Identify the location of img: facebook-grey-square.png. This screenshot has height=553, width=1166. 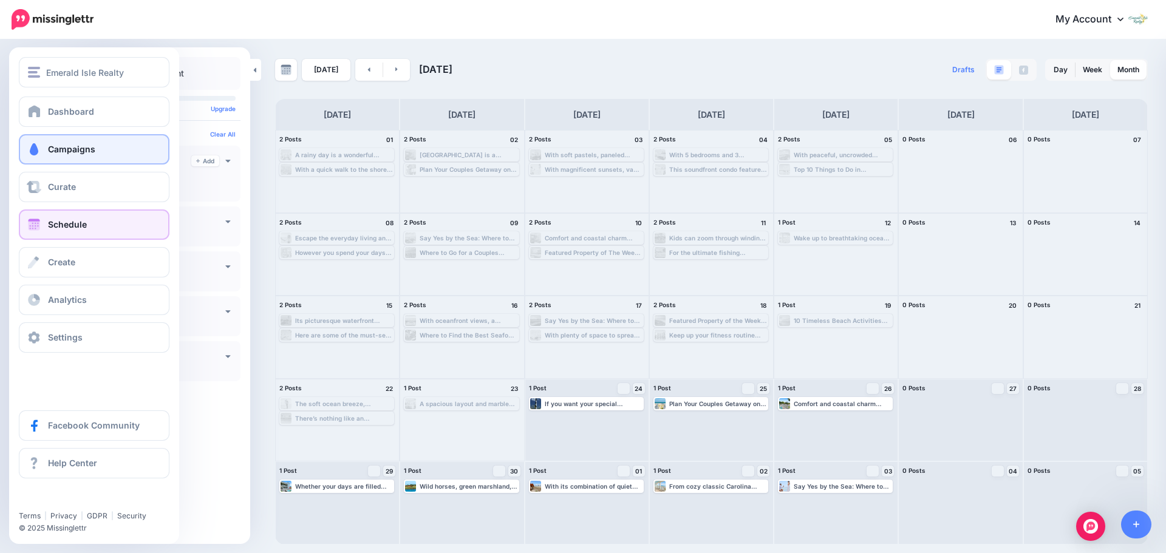
(1023, 70).